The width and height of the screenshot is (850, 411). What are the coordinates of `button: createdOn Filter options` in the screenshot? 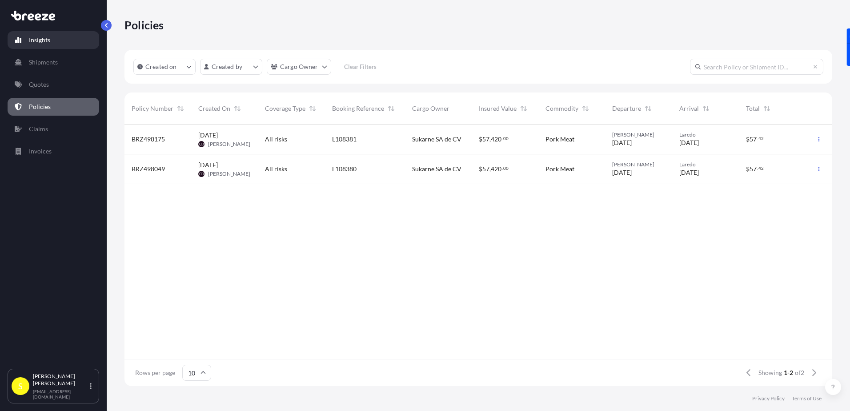 It's located at (165, 67).